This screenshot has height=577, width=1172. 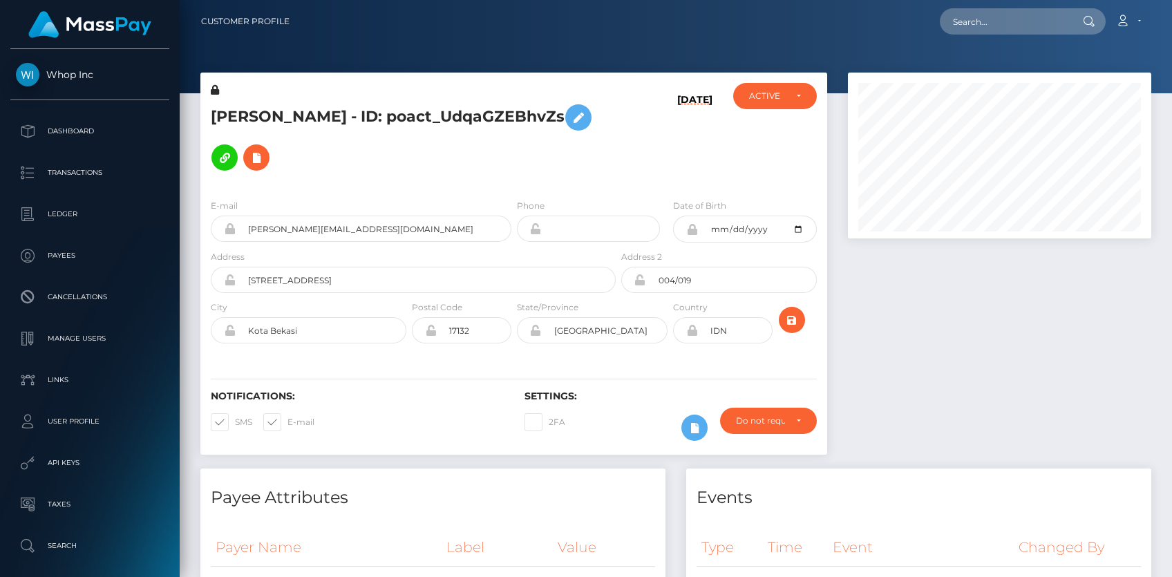 I want to click on th: Changed By, so click(x=1077, y=547).